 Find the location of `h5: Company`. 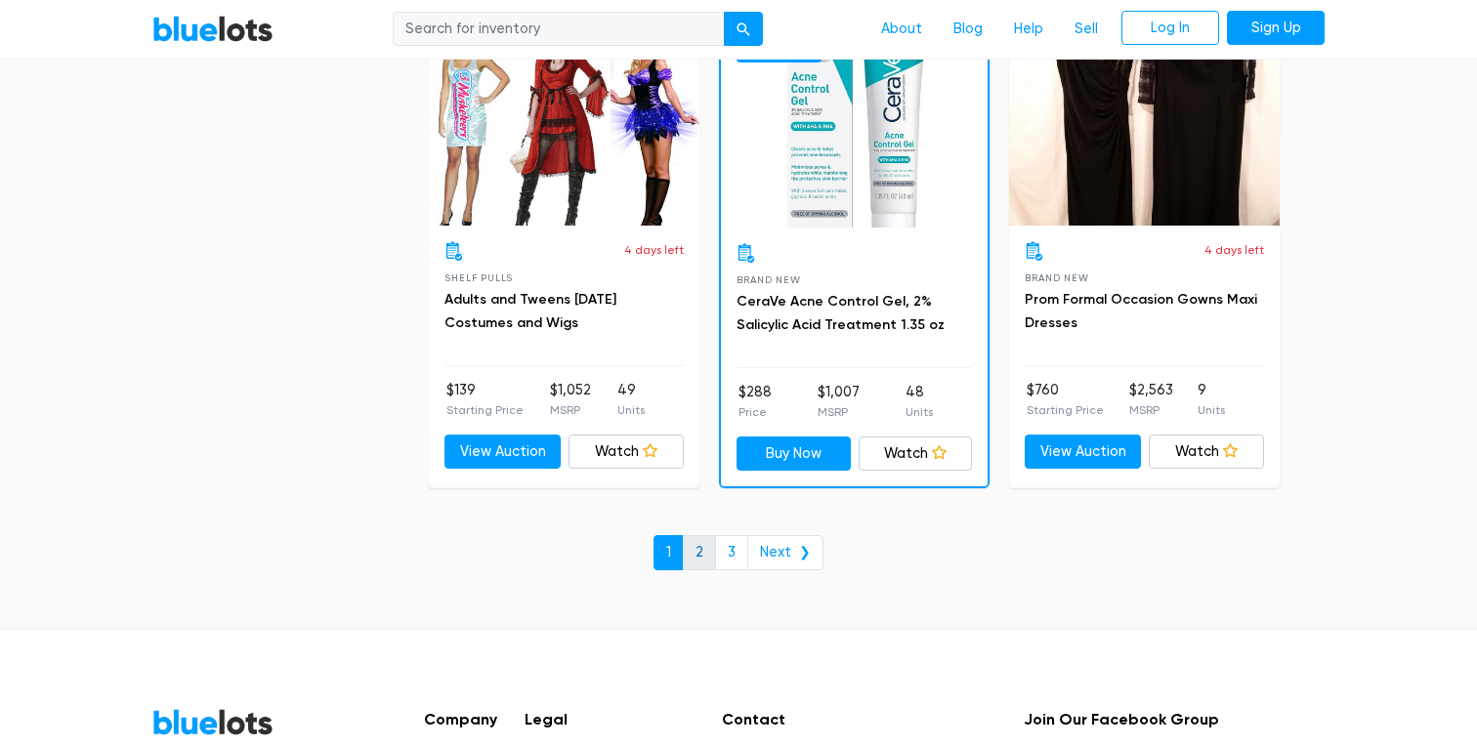

h5: Company is located at coordinates (460, 719).